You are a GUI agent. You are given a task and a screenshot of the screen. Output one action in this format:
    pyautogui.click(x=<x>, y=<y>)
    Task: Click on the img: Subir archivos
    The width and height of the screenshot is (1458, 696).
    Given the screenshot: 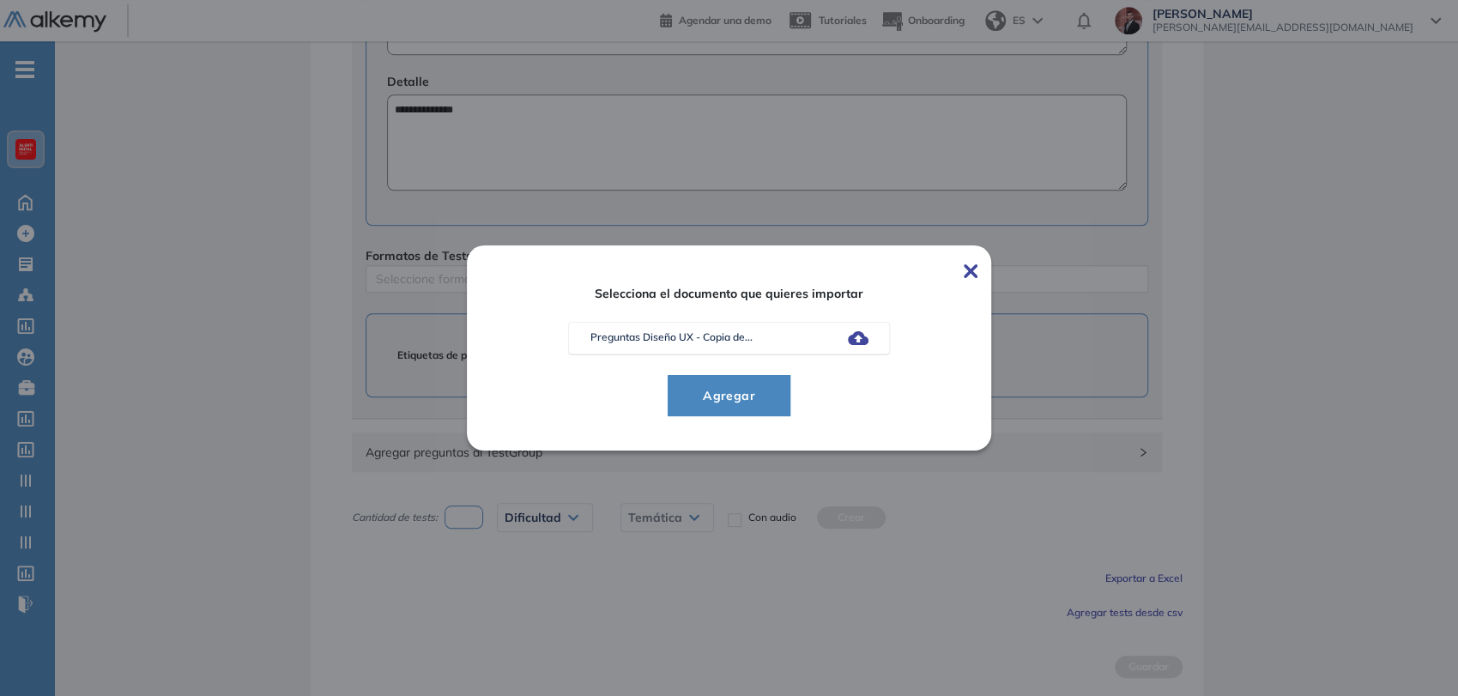 What is the action you would take?
    pyautogui.click(x=858, y=338)
    